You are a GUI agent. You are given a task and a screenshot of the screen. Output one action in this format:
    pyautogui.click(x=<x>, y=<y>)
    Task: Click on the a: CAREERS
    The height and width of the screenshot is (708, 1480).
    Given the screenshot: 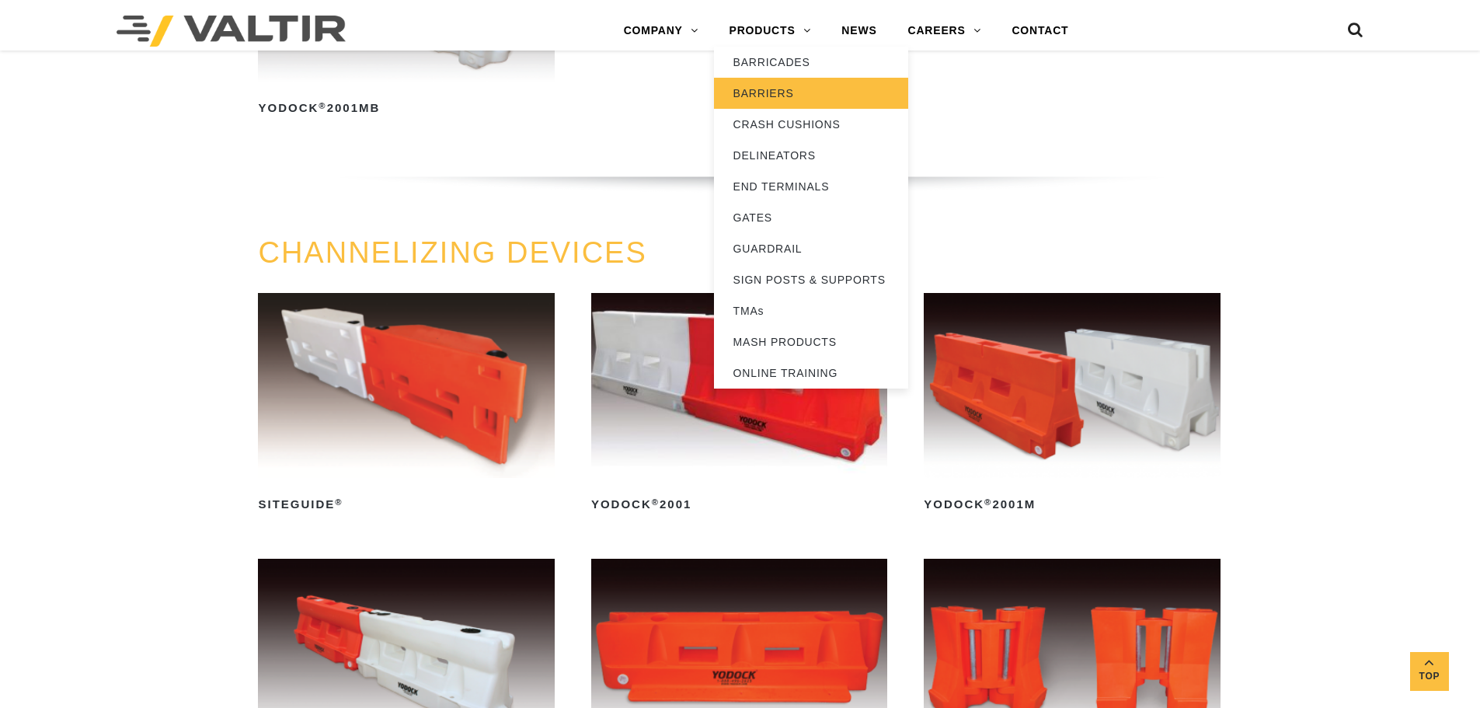 What is the action you would take?
    pyautogui.click(x=945, y=31)
    